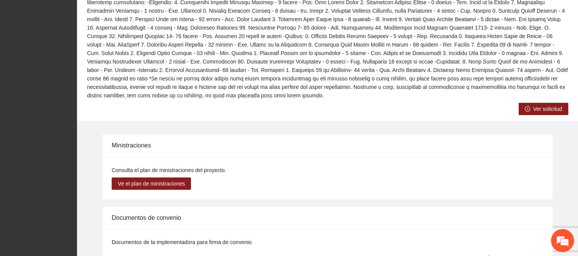  What do you see at coordinates (75, 186) in the screenshot?
I see `textarea: Escriba su mensaje y pulse “Intro”` at bounding box center [75, 186].